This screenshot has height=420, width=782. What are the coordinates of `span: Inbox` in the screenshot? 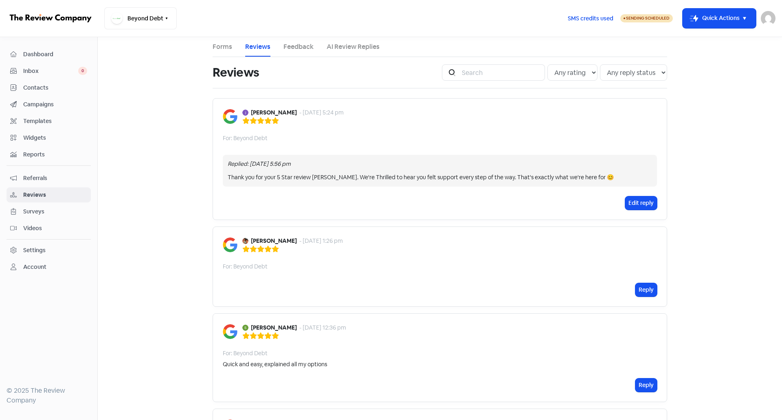 It's located at (50, 71).